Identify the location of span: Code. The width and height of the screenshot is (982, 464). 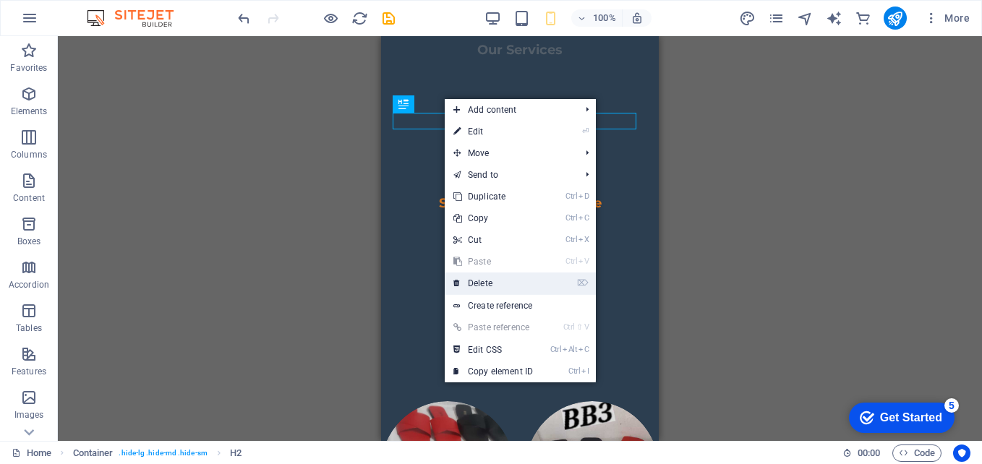
(917, 453).